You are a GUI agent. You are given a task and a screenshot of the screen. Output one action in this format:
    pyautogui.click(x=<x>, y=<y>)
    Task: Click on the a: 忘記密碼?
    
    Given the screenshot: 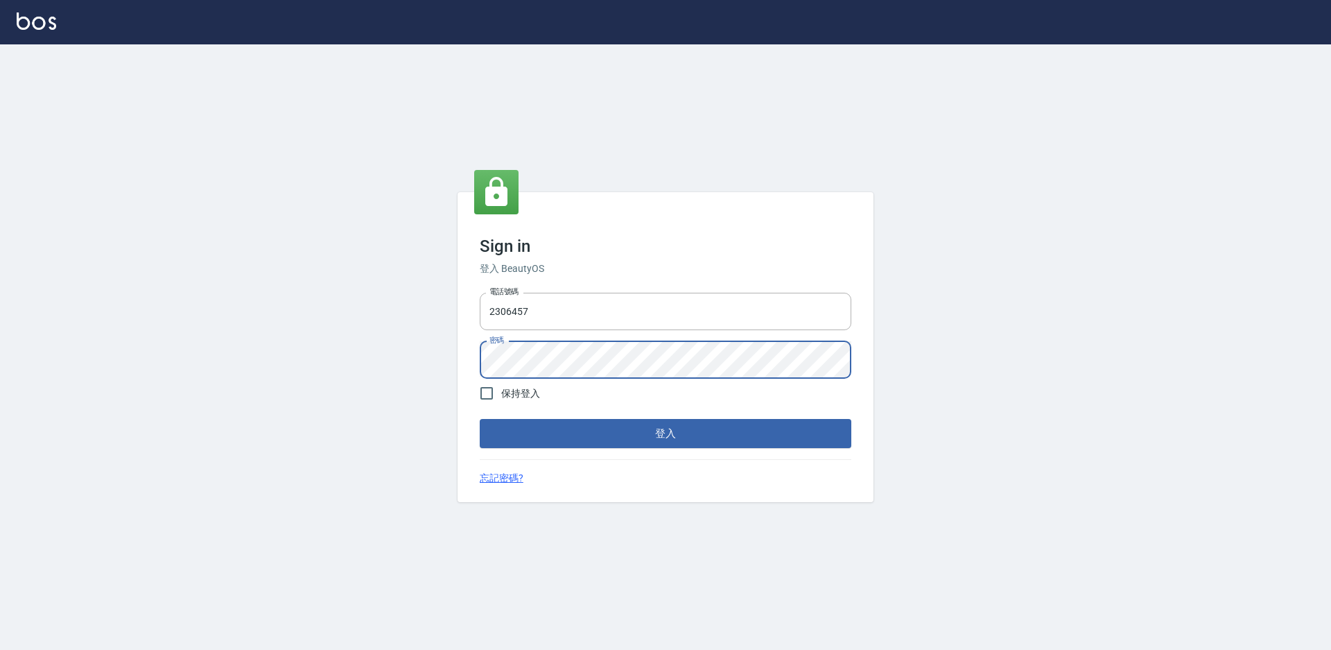 What is the action you would take?
    pyautogui.click(x=501, y=478)
    